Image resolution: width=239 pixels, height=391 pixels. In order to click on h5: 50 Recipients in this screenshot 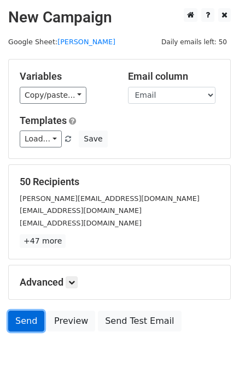, I will do `click(119, 182)`.